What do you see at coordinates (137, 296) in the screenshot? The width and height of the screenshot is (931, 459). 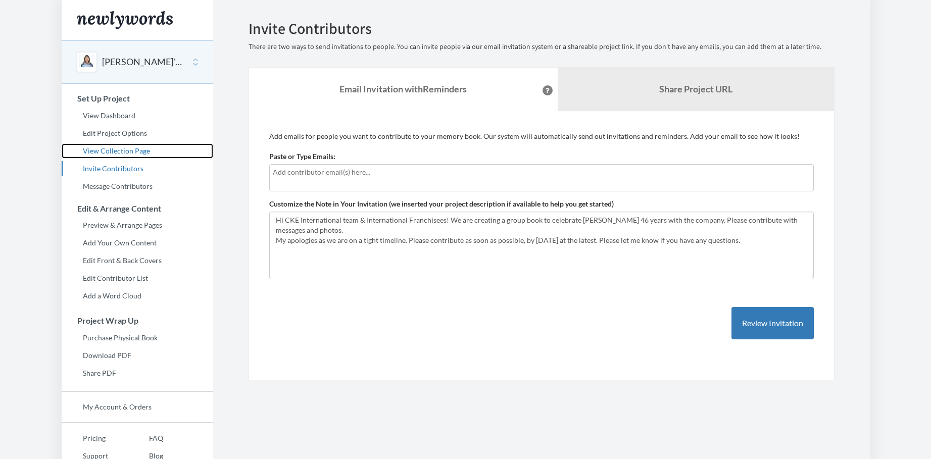 I see `a: Add a Word Cloud` at bounding box center [137, 296].